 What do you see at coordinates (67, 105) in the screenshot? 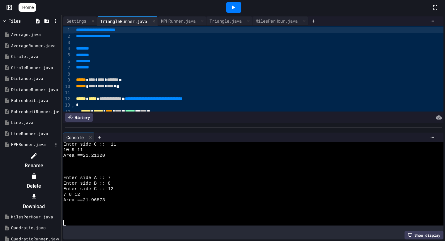
I see `div: 13` at bounding box center [67, 105].